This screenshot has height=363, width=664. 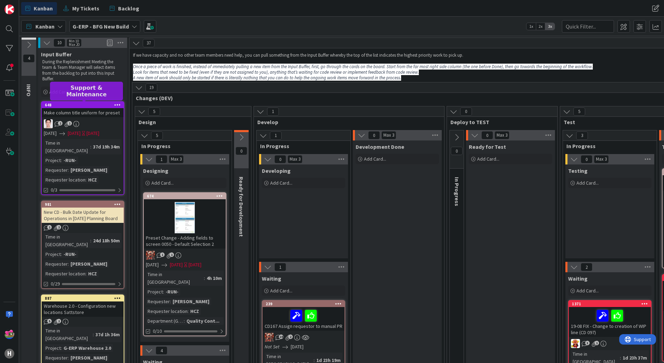 I want to click on div: Min 10, so click(x=74, y=41).